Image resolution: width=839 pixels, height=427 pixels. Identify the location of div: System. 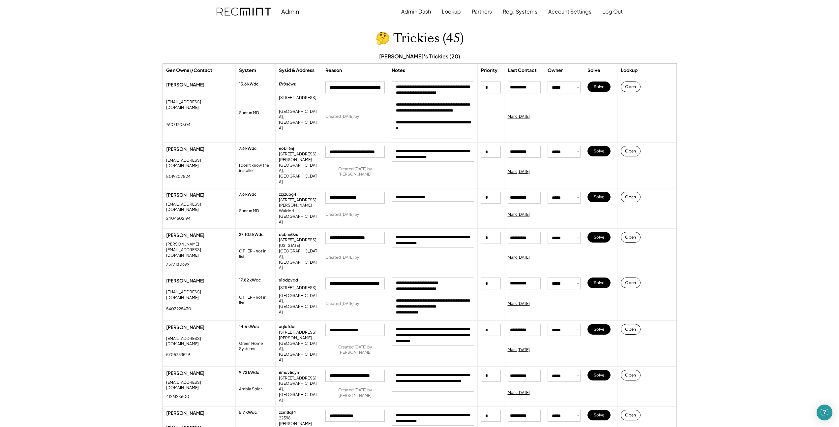
(248, 70).